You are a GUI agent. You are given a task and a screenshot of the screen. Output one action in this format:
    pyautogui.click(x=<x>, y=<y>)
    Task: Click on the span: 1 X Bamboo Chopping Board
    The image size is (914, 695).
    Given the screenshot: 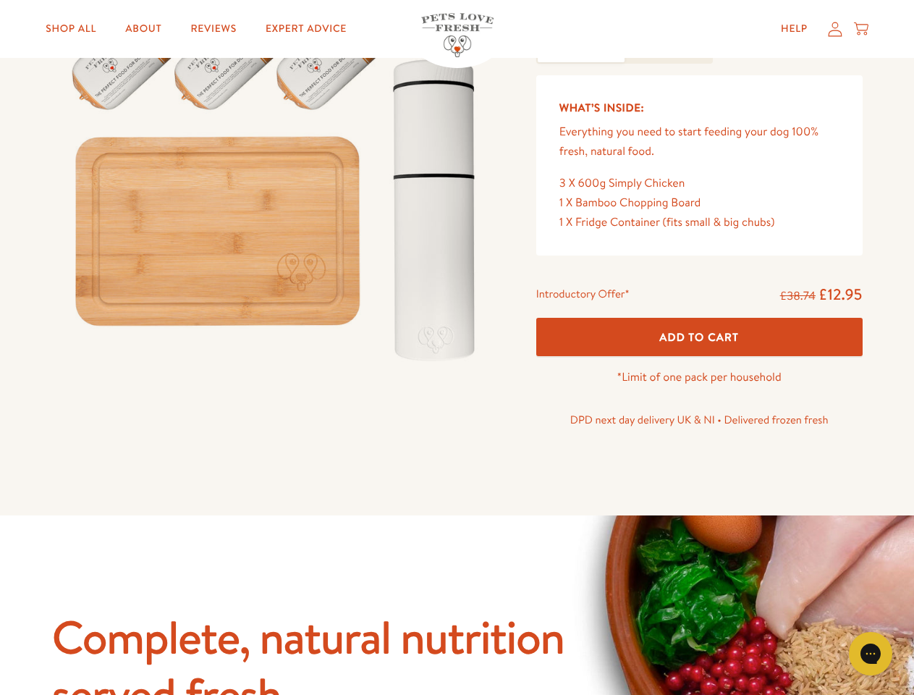 What is the action you would take?
    pyautogui.click(x=630, y=203)
    